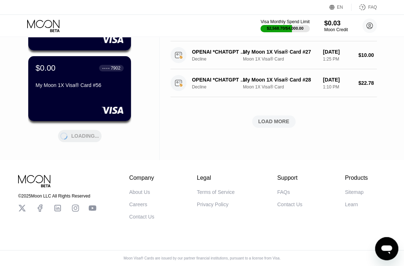 The image size is (404, 266). Describe the element at coordinates (367, 55) in the screenshot. I see `div: $10.00` at that location.